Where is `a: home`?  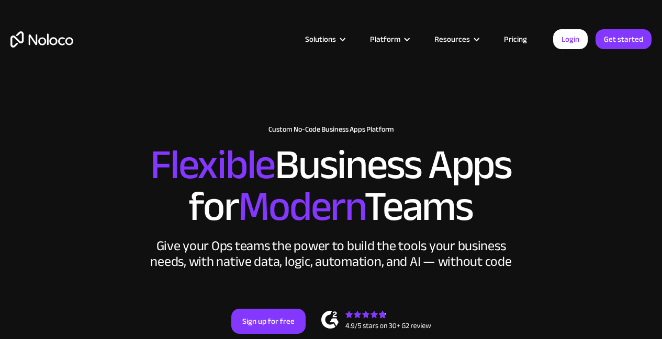
a: home is located at coordinates (42, 39).